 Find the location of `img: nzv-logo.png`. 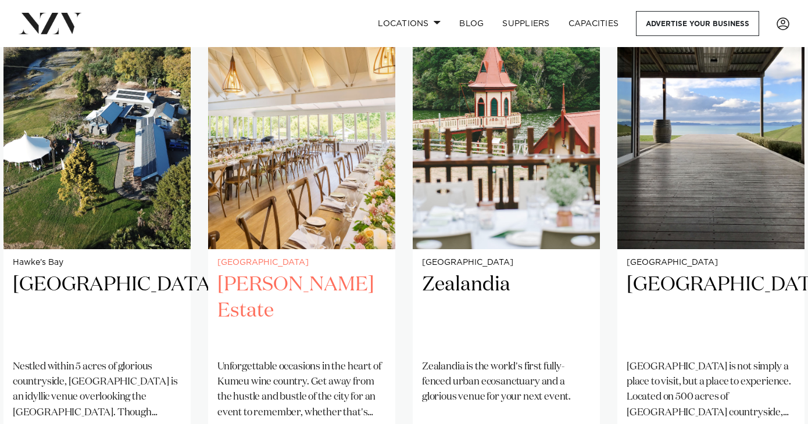

img: nzv-logo.png is located at coordinates (50, 23).